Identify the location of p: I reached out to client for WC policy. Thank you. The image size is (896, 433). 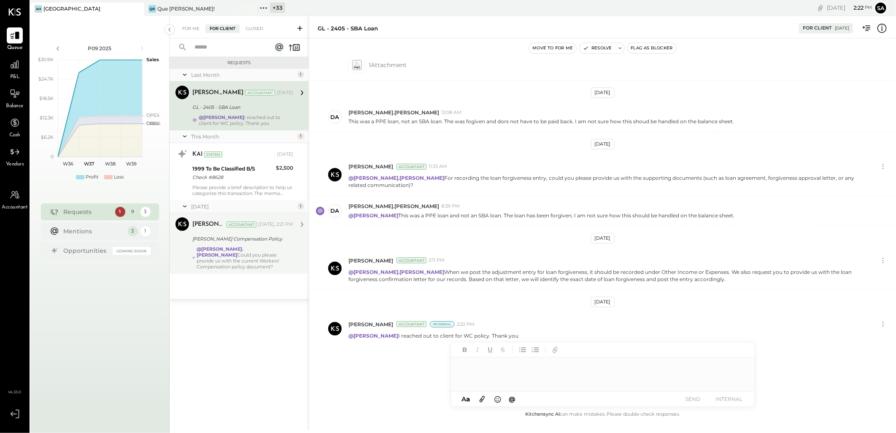
(433, 335).